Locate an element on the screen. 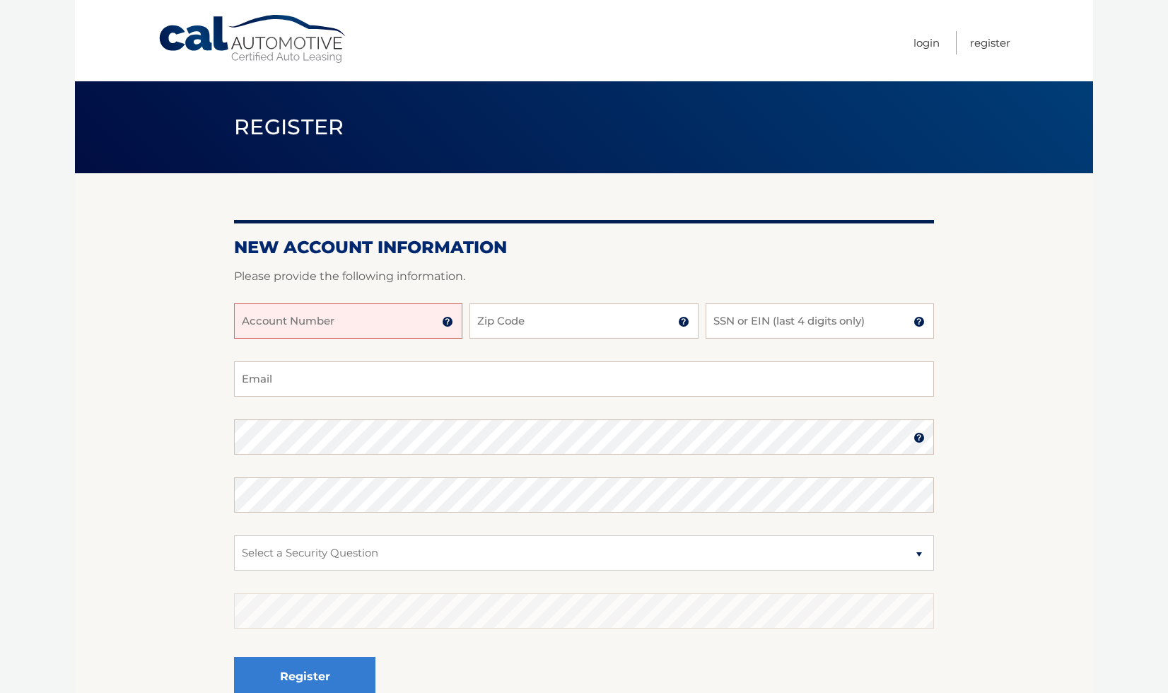 Image resolution: width=1168 pixels, height=693 pixels. a: Login is located at coordinates (926, 42).